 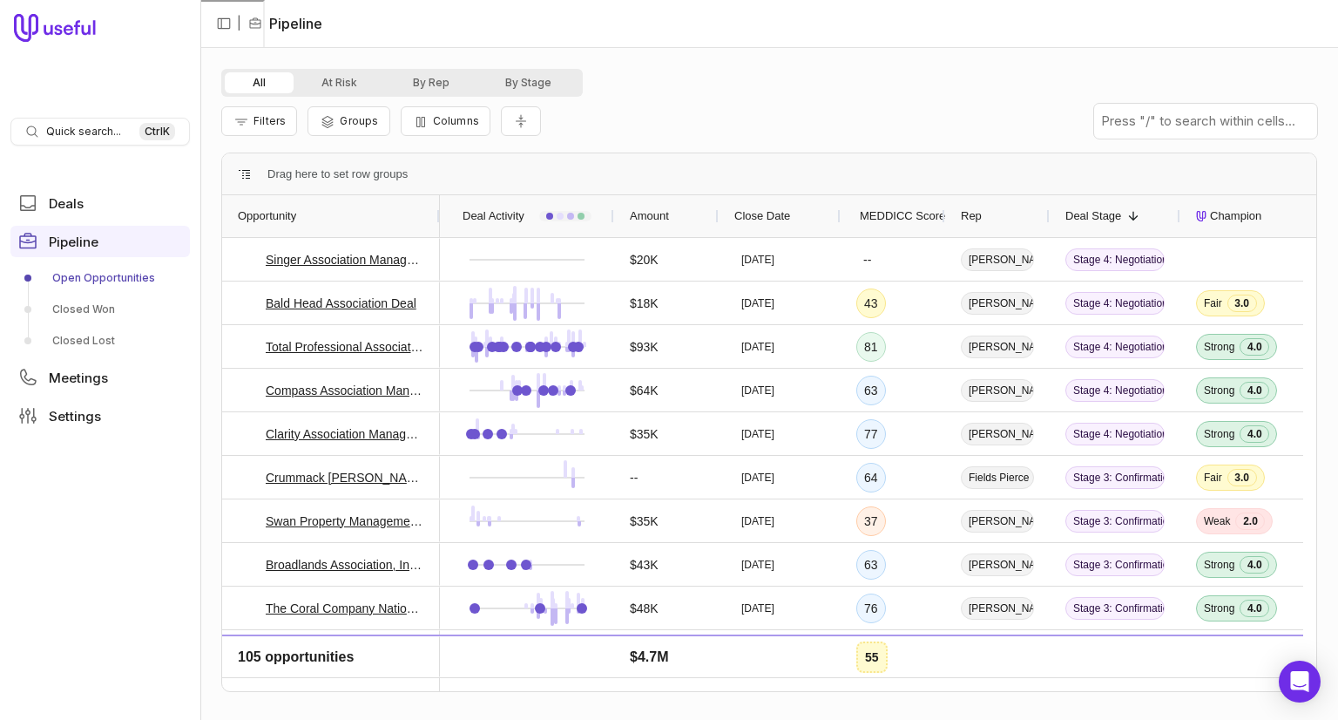 What do you see at coordinates (1206, 121) in the screenshot?
I see `input: Press "/" to search within cells...` at bounding box center [1206, 121].